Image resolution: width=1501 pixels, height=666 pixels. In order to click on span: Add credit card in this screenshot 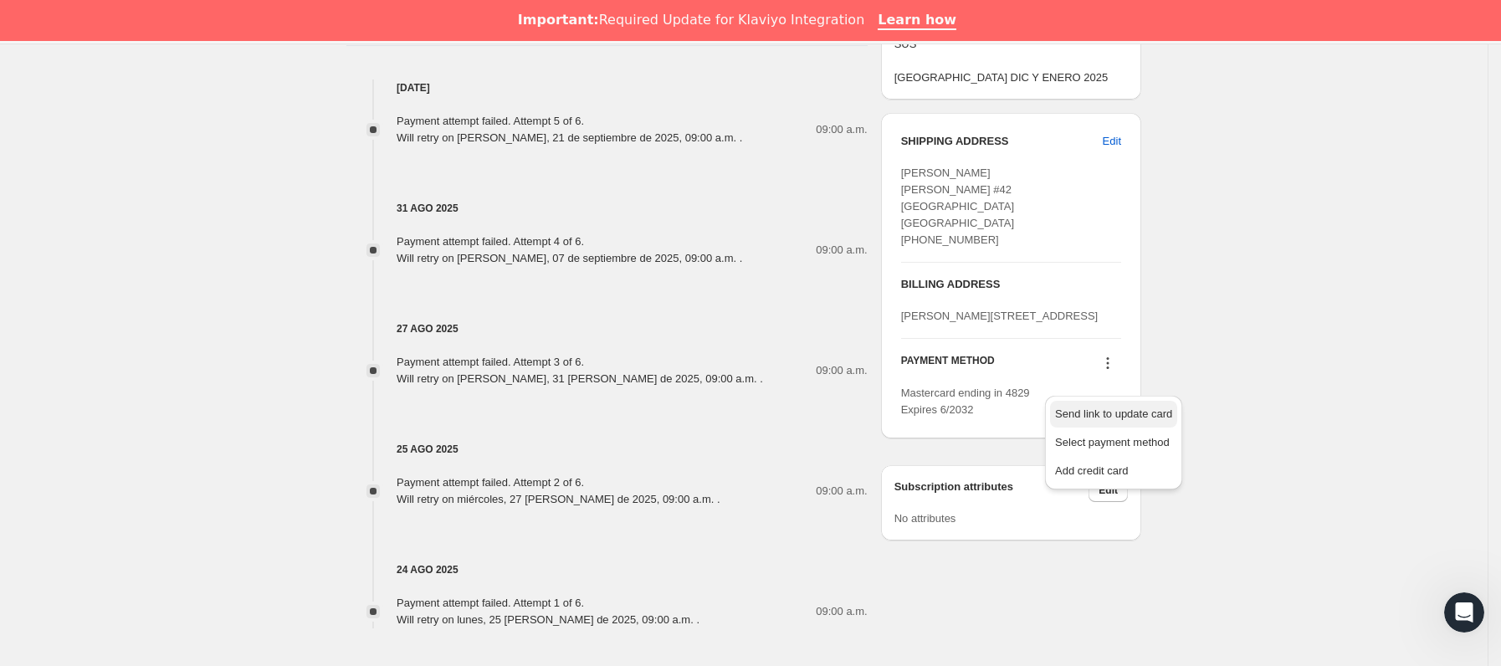, I will do `click(1091, 470)`.